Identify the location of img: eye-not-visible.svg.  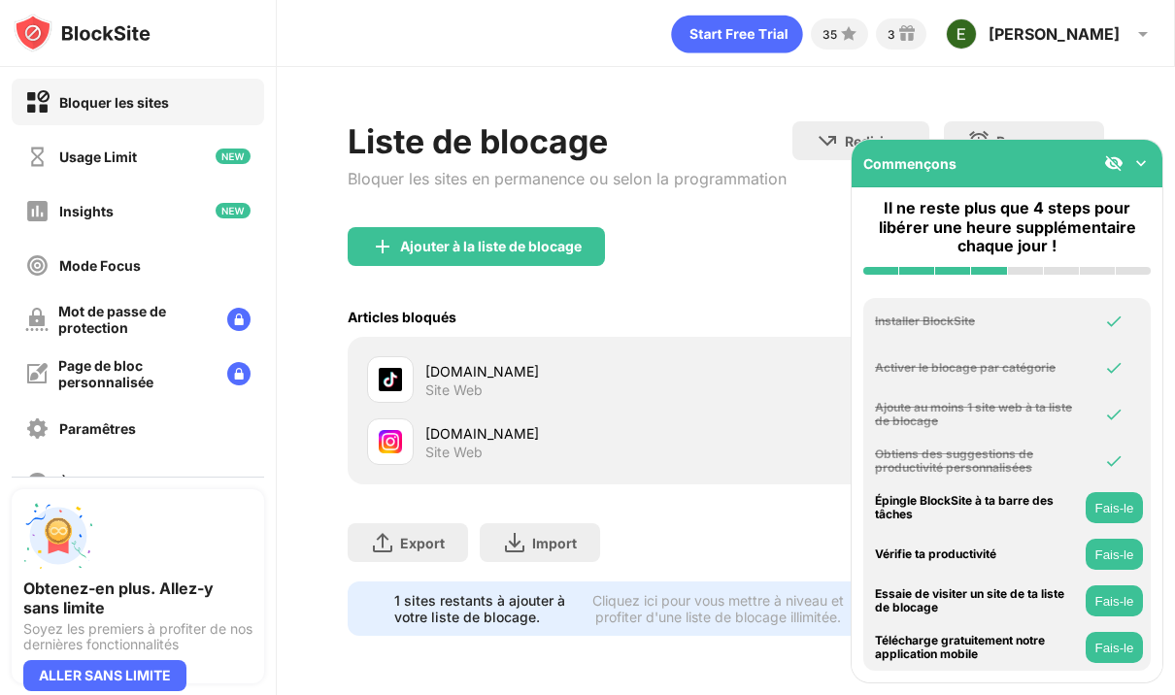
(1114, 163).